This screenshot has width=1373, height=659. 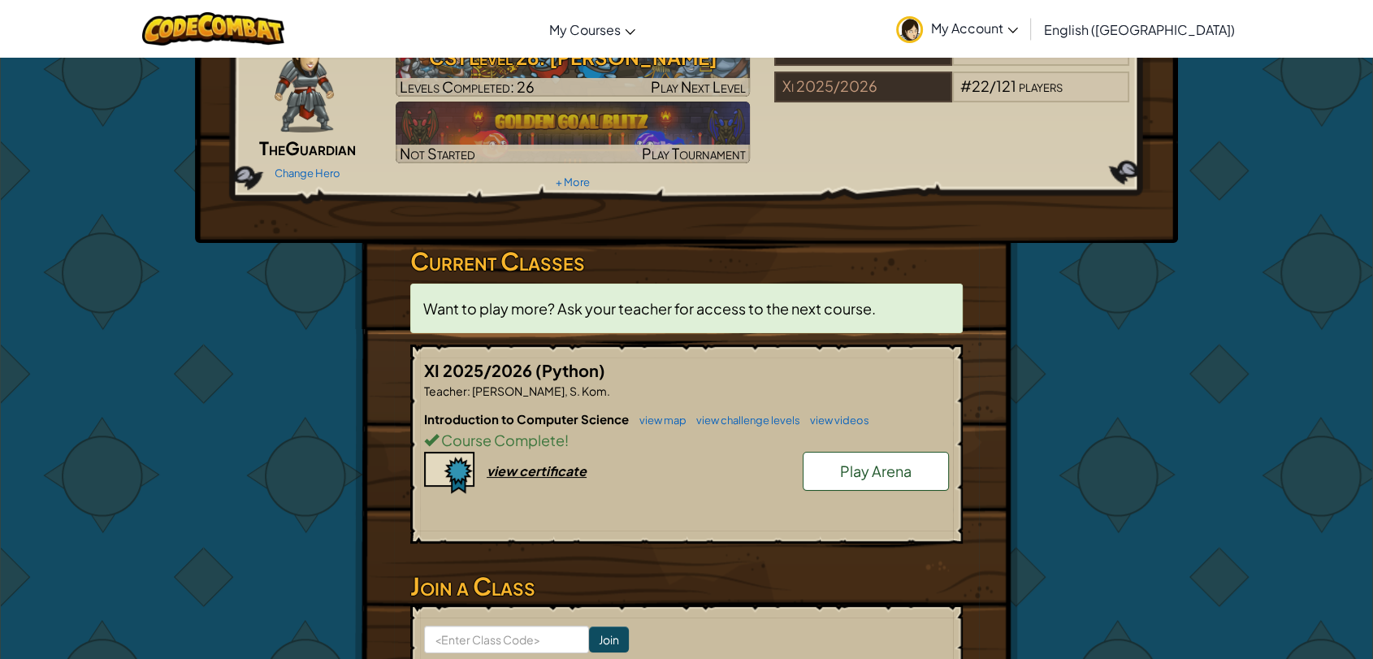 I want to click on span: Guardian, so click(x=320, y=148).